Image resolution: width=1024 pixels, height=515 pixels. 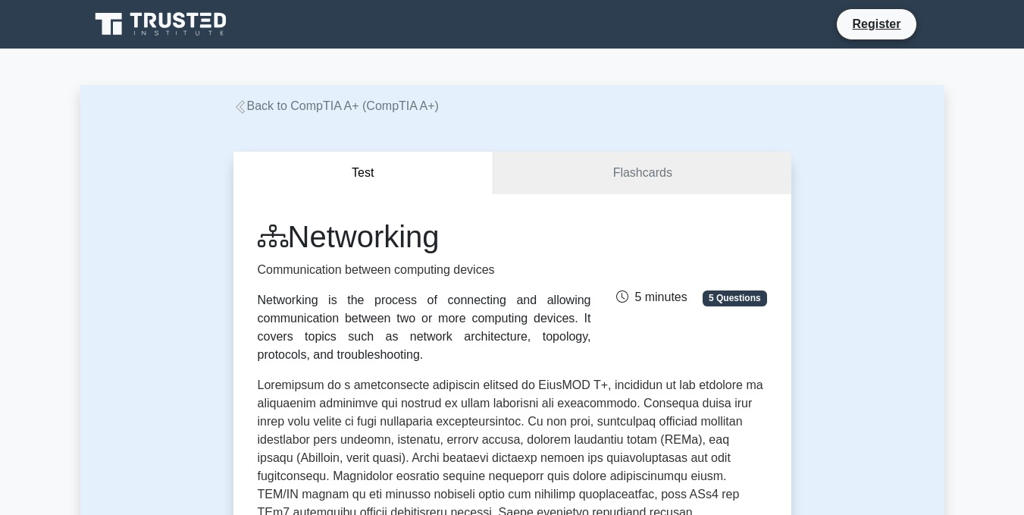 I want to click on h1: Networking, so click(x=425, y=237).